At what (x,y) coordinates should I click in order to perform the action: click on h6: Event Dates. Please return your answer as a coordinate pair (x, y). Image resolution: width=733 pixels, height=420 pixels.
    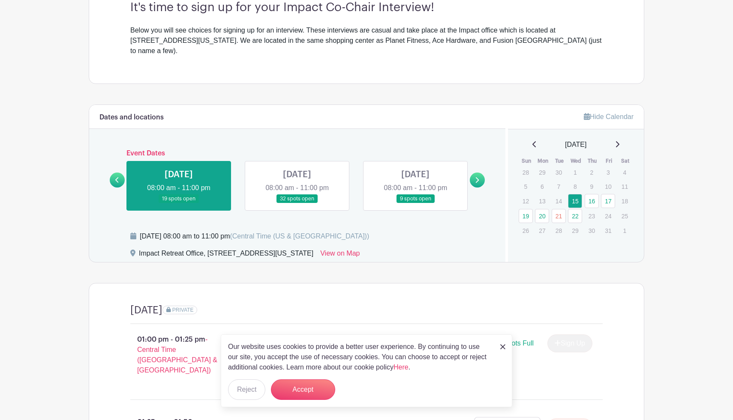
    Looking at the image, I should click on (297, 153).